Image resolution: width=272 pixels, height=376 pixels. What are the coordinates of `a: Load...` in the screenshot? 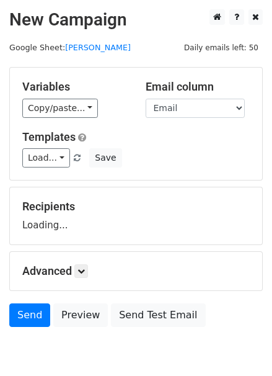 It's located at (46, 157).